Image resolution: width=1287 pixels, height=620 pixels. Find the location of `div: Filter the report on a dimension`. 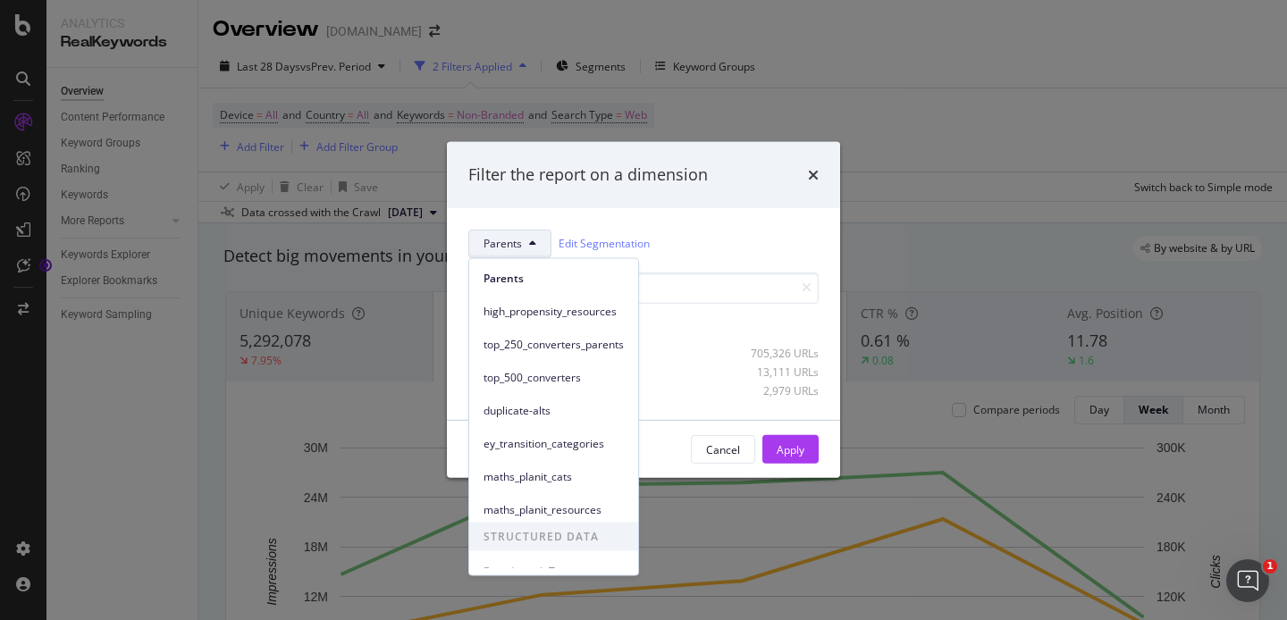

div: Filter the report on a dimension is located at coordinates (588, 175).